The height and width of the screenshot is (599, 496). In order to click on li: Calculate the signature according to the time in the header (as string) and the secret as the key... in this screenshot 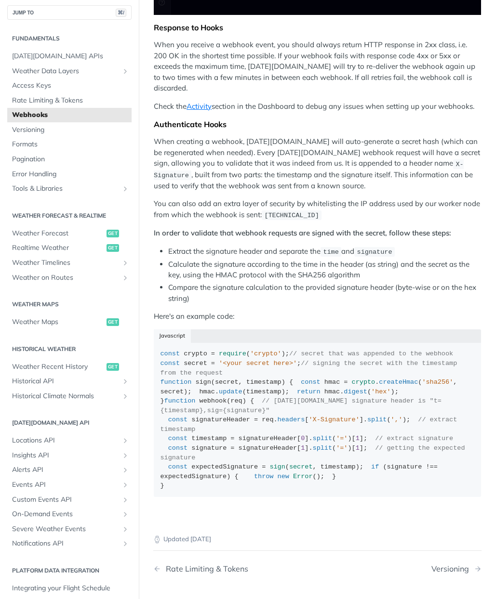, I will do `click(324, 270)`.